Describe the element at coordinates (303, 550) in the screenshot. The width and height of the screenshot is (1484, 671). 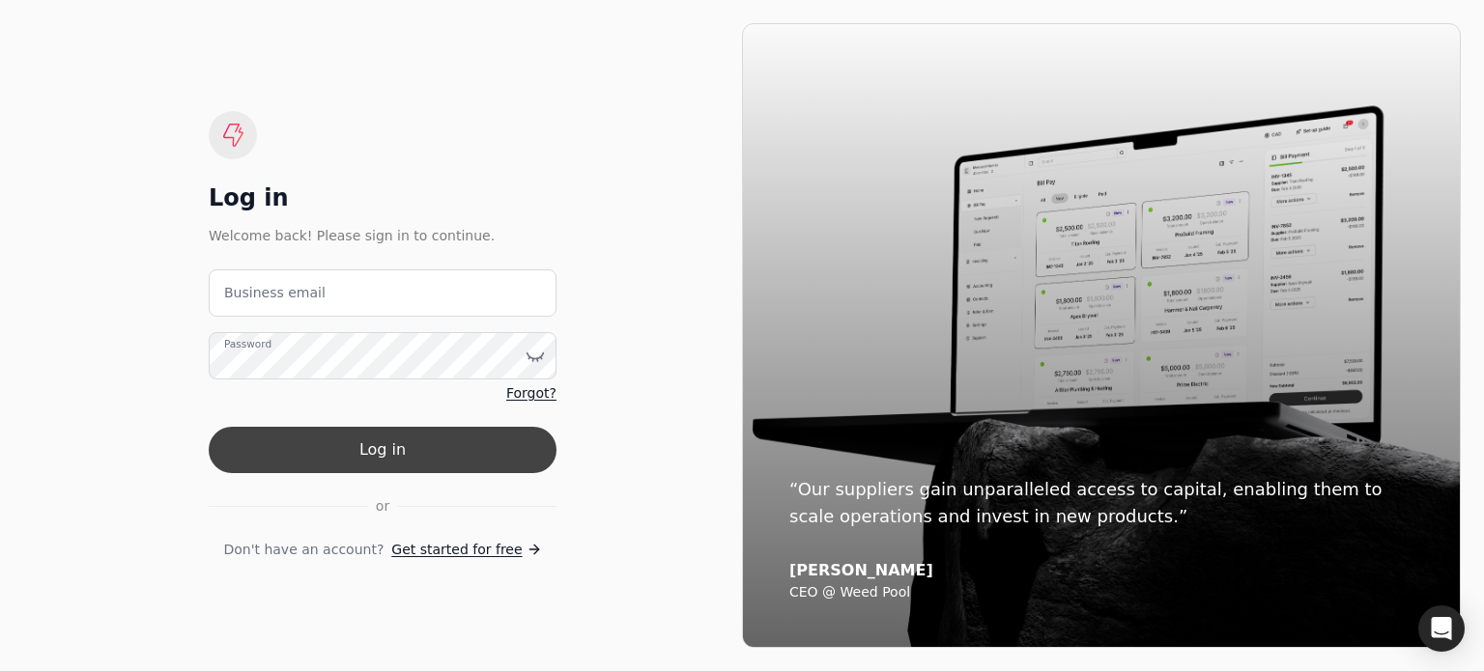
I see `span: Don't have an account?` at that location.